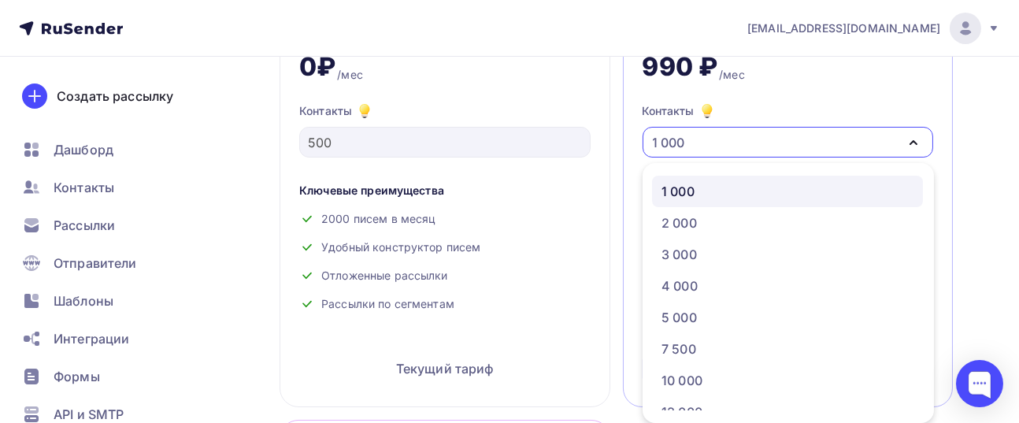 The image size is (1019, 423). I want to click on div: Отложенные рассылки, so click(445, 276).